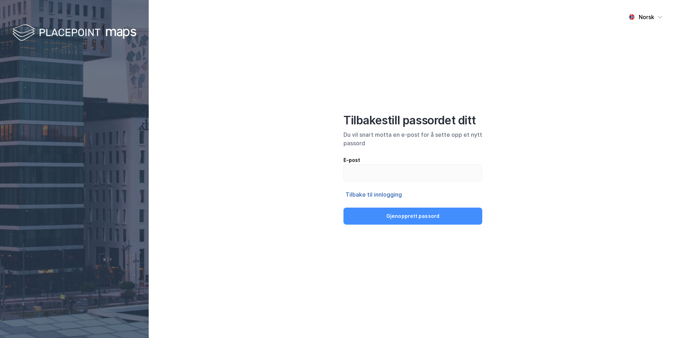 The width and height of the screenshot is (677, 338). Describe the element at coordinates (413, 160) in the screenshot. I see `div: E-post` at that location.